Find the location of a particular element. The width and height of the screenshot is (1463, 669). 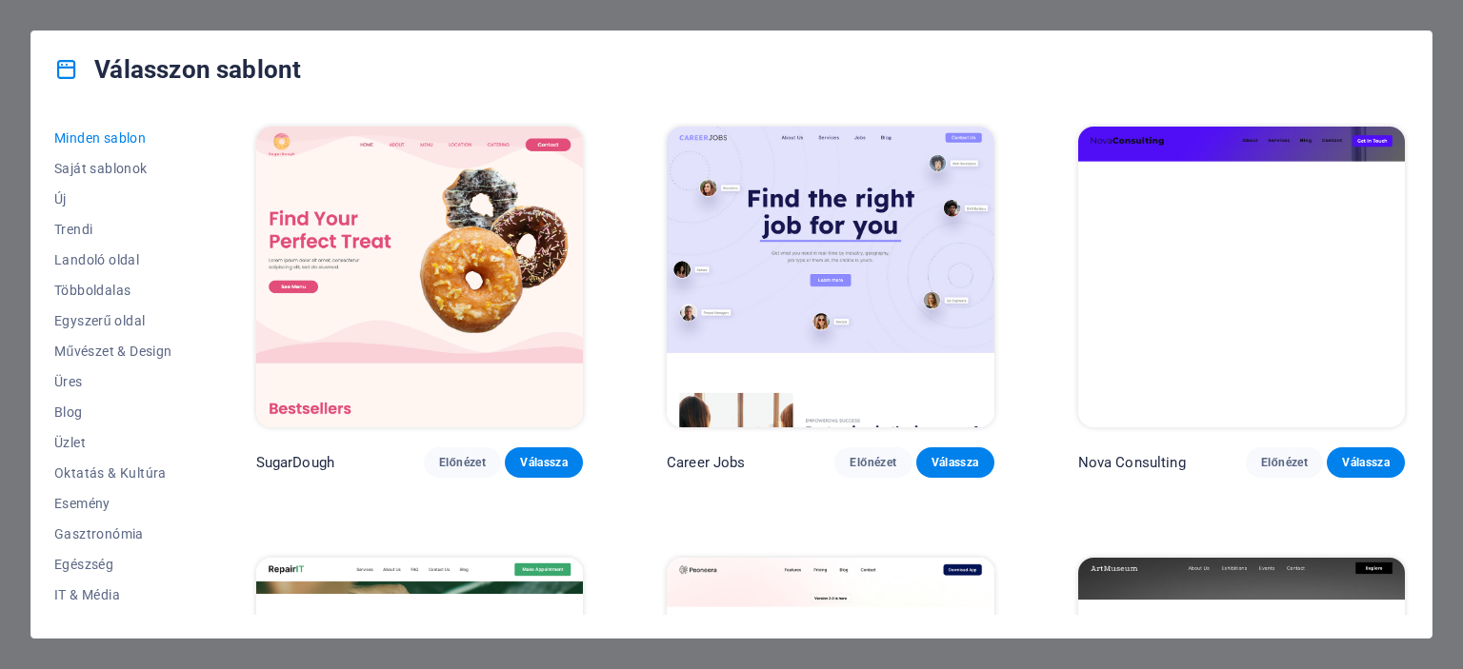

button: Egészség is located at coordinates (113, 565).